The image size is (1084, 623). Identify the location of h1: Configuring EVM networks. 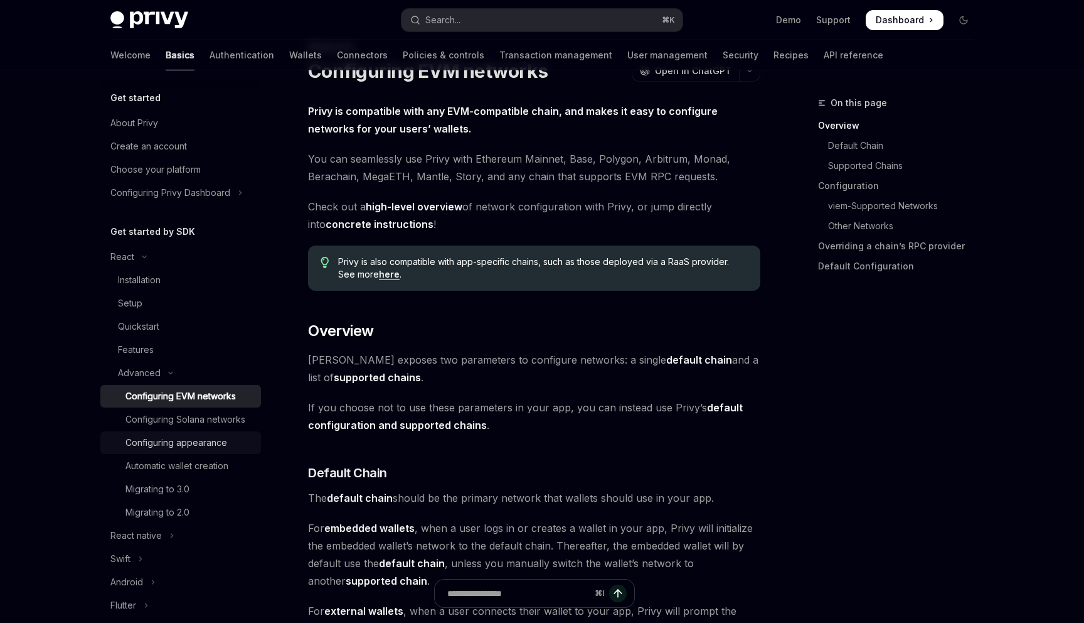
(428, 71).